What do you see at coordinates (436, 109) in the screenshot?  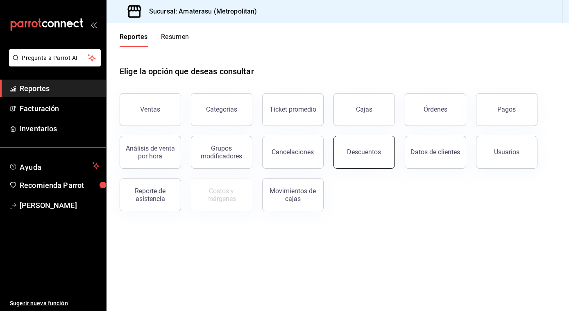 I see `div: Órdenes` at bounding box center [436, 109].